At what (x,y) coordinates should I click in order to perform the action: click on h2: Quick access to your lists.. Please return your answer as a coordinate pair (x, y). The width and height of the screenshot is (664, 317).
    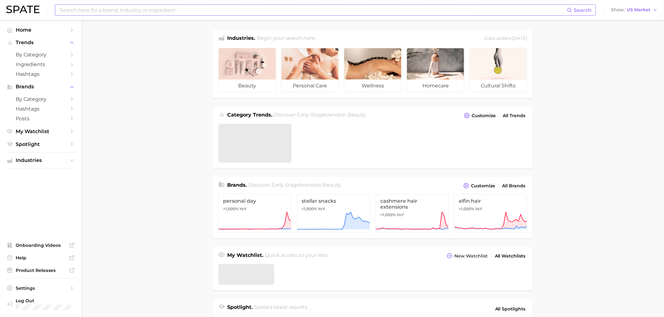
    Looking at the image, I should click on (297, 256).